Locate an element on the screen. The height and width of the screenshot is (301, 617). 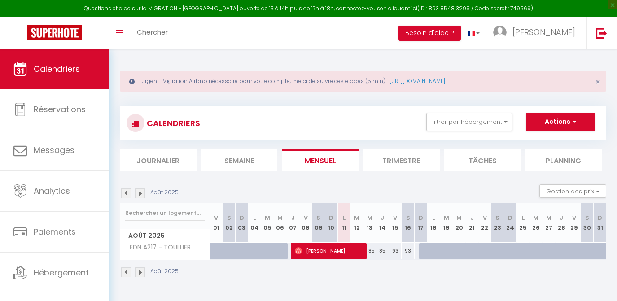
th: 11 is located at coordinates (344, 223).